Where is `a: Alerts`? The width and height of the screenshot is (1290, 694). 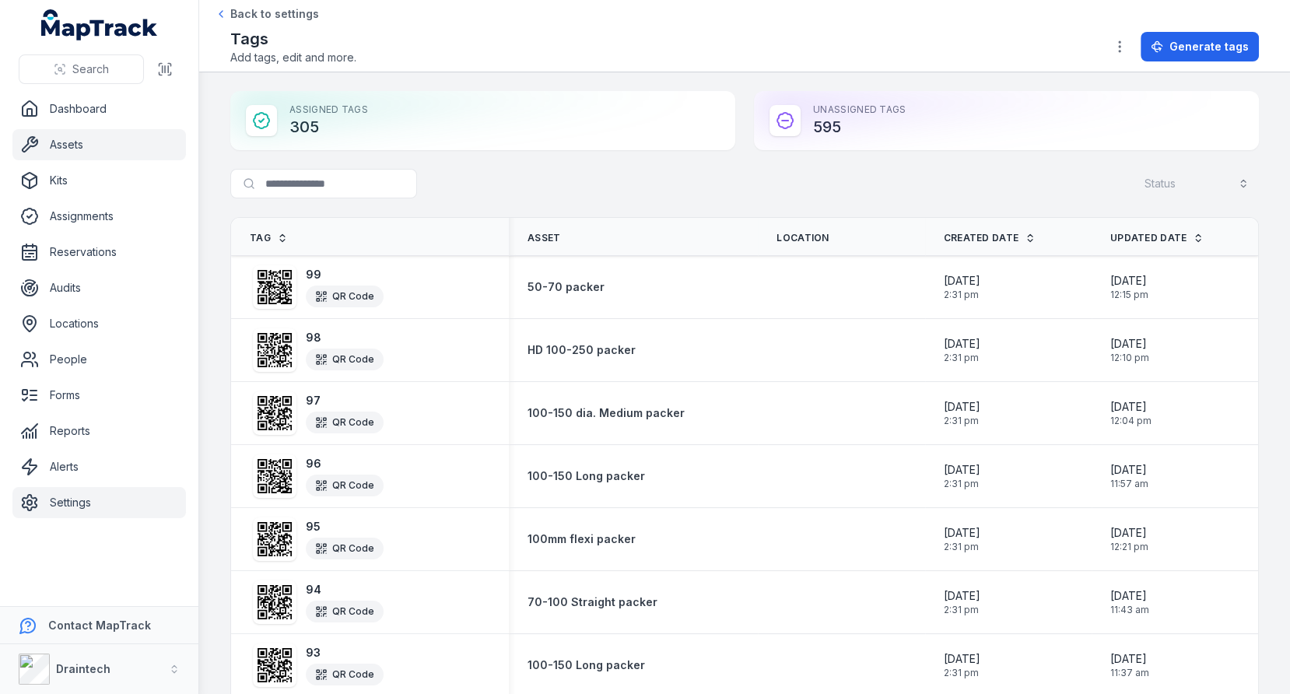
a: Alerts is located at coordinates (99, 467).